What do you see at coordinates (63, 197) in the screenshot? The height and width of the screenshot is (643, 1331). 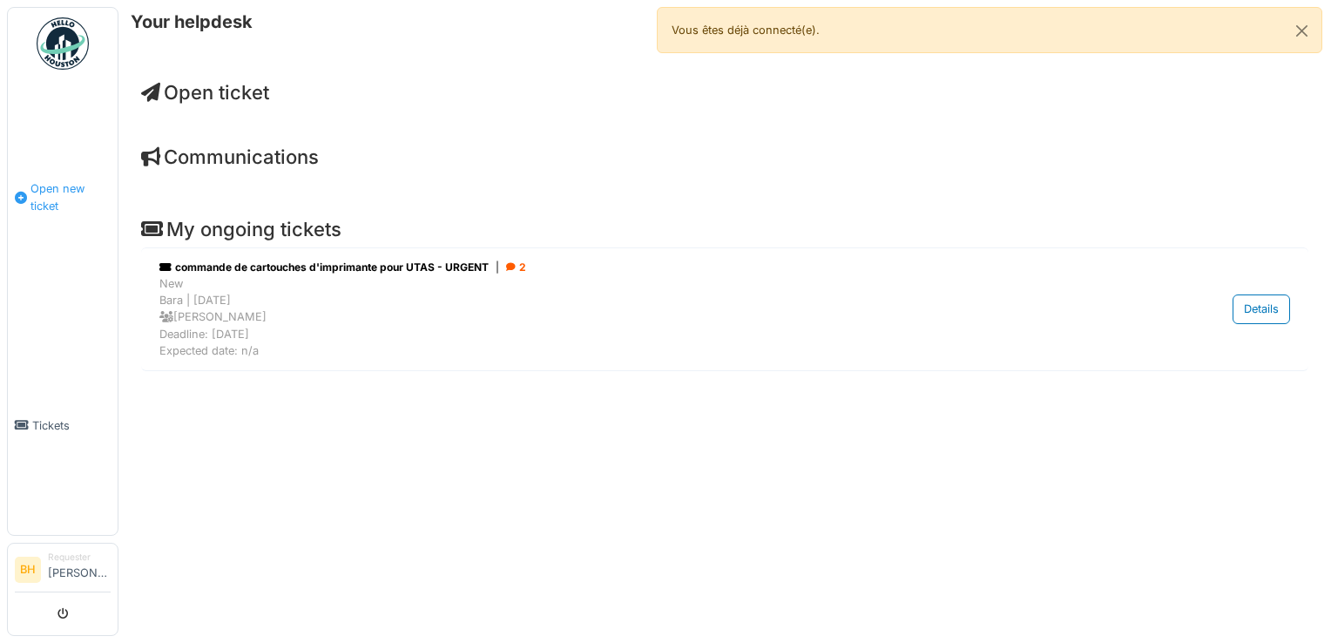 I see `a: Open new ticket` at bounding box center [63, 197].